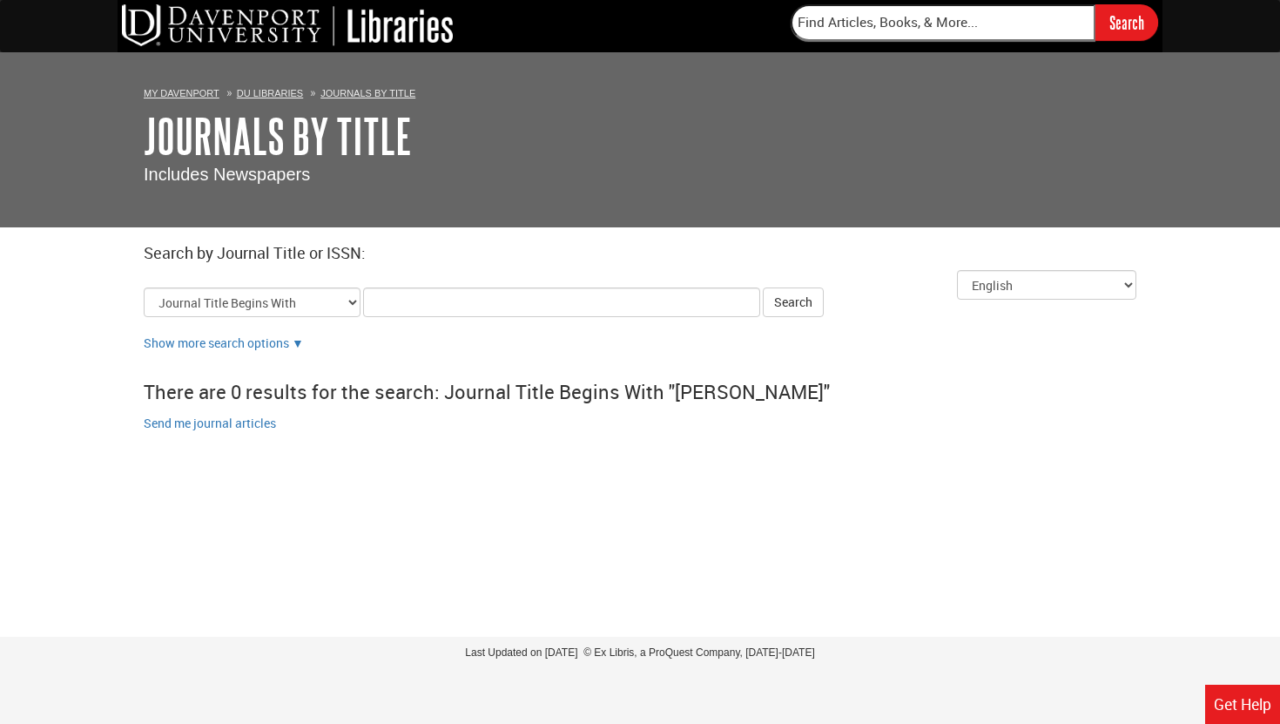 The height and width of the screenshot is (724, 1280). What do you see at coordinates (640, 174) in the screenshot?
I see `p: Includes Newspapers` at bounding box center [640, 174].